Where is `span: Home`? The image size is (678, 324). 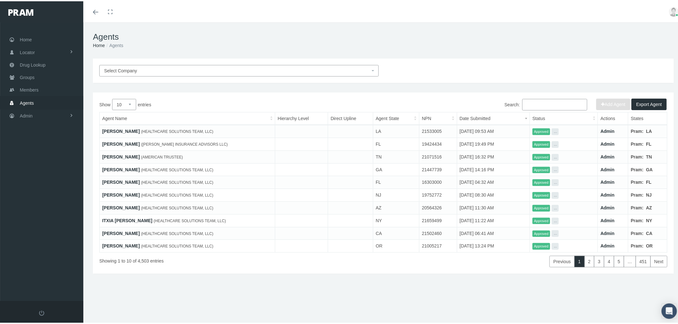
span: Home is located at coordinates (26, 38).